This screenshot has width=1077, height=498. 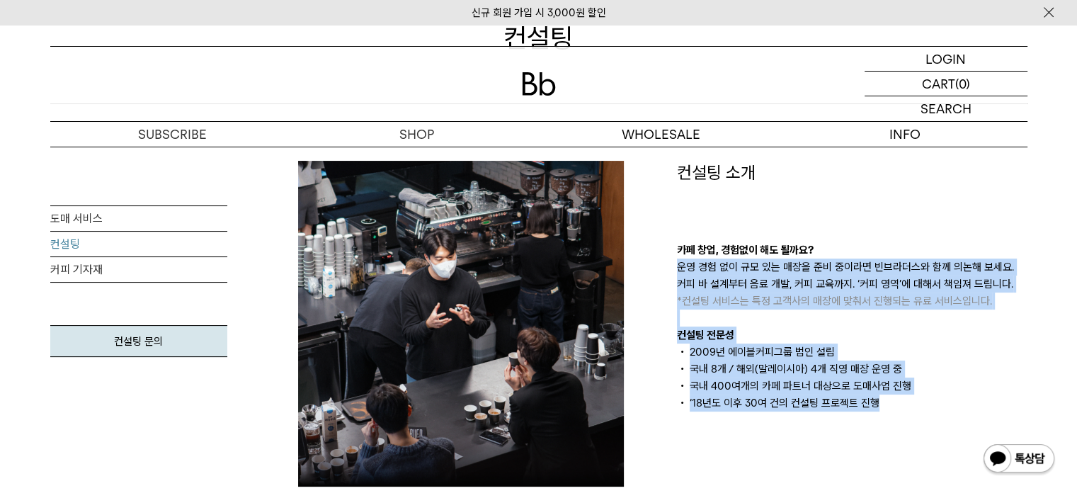 What do you see at coordinates (852, 284) in the screenshot?
I see `p: 운영 경험 없이 규모 있는 매장을 준비 중이라면 빈브라더스와 함께 의논해 보세요. 커피 바 설계부터 음료 개발, 커피 교육까지. ‘커피 영역’에 대해서 책임져 드립니다.` at bounding box center [852, 284].